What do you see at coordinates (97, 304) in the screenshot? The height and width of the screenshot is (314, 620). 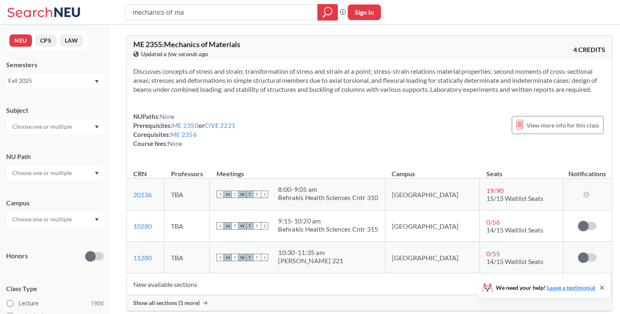 I see `span: 1900` at bounding box center [97, 304].